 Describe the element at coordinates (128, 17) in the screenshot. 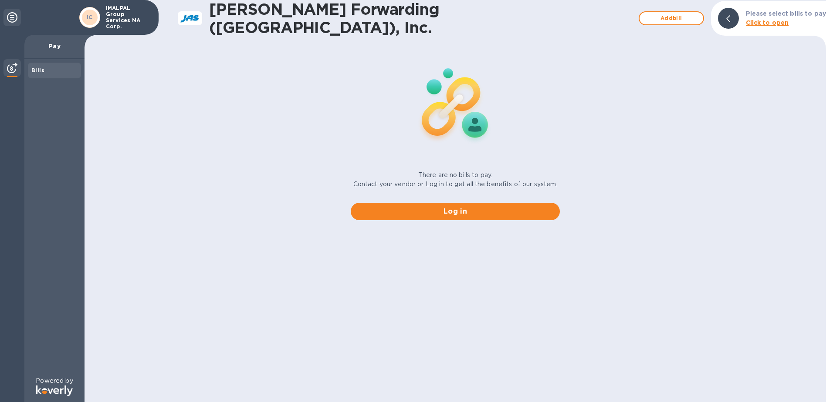

I see `p: IMALPAL Group Services NA Corp.` at that location.